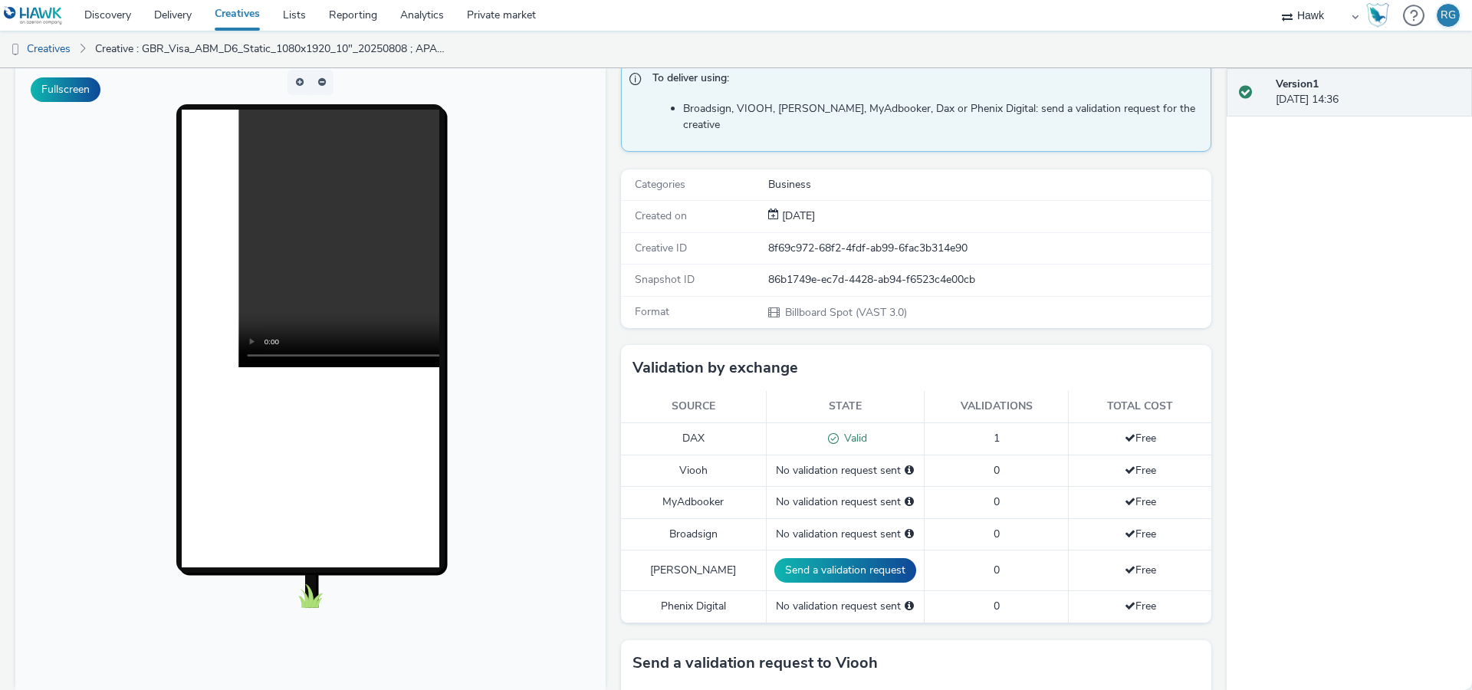 The image size is (1472, 690). I want to click on div: 86b1749e-ec7d-4428-ab94-f6523c4e00cb, so click(989, 280).